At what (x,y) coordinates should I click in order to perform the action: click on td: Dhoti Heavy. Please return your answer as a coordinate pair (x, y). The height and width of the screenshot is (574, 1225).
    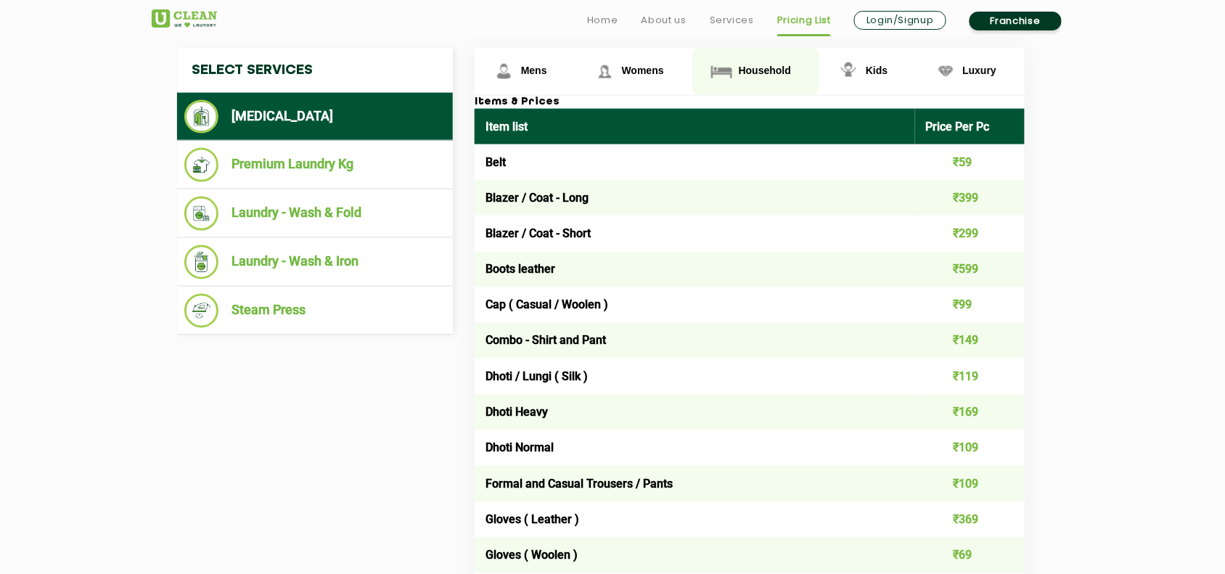
    Looking at the image, I should click on (695, 412).